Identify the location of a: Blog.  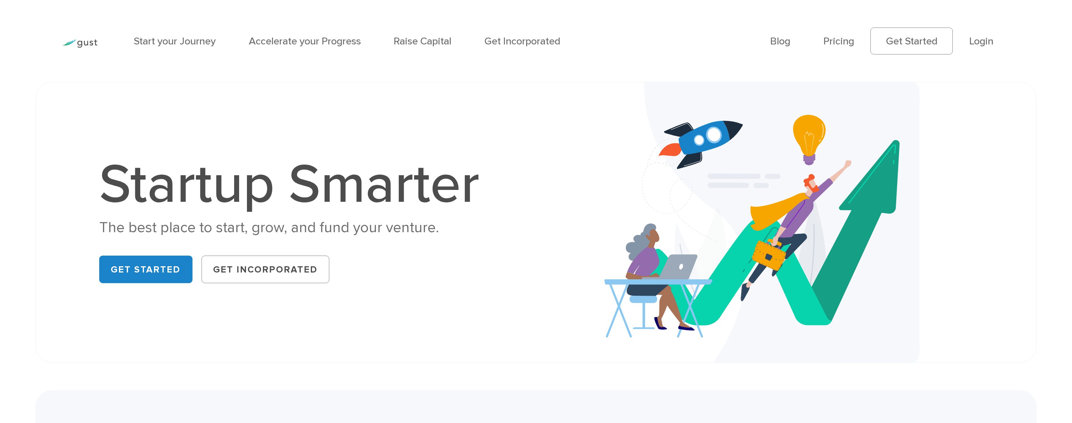
(780, 41).